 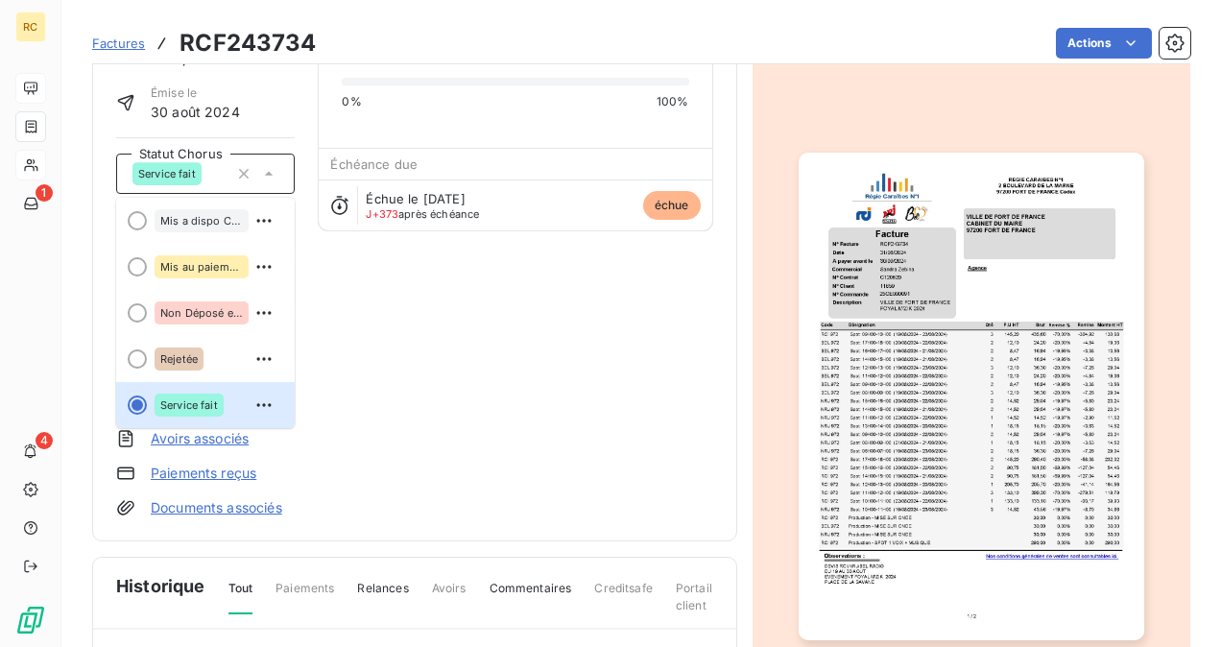 What do you see at coordinates (195, 111) in the screenshot?
I see `span: 30 août 2024` at bounding box center [195, 111].